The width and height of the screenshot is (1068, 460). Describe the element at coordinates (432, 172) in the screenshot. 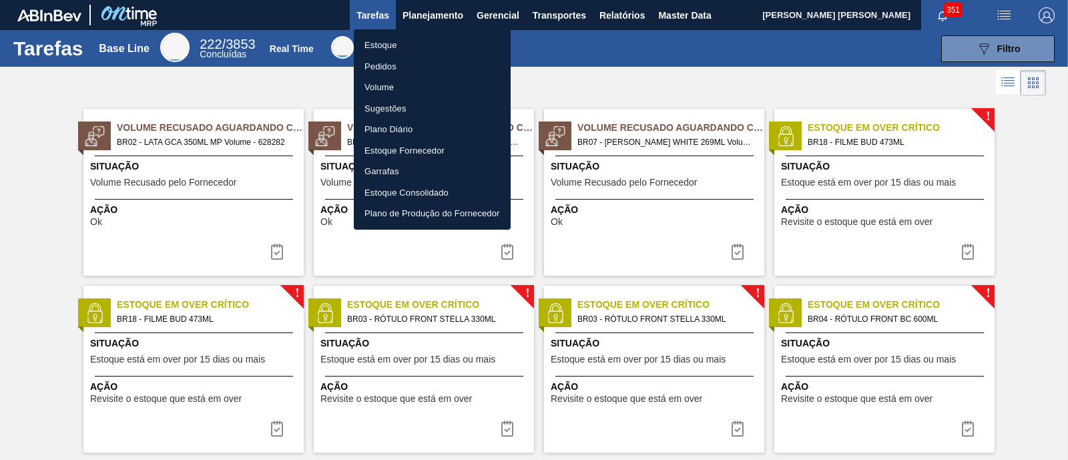

I see `a: Garrafas` at that location.